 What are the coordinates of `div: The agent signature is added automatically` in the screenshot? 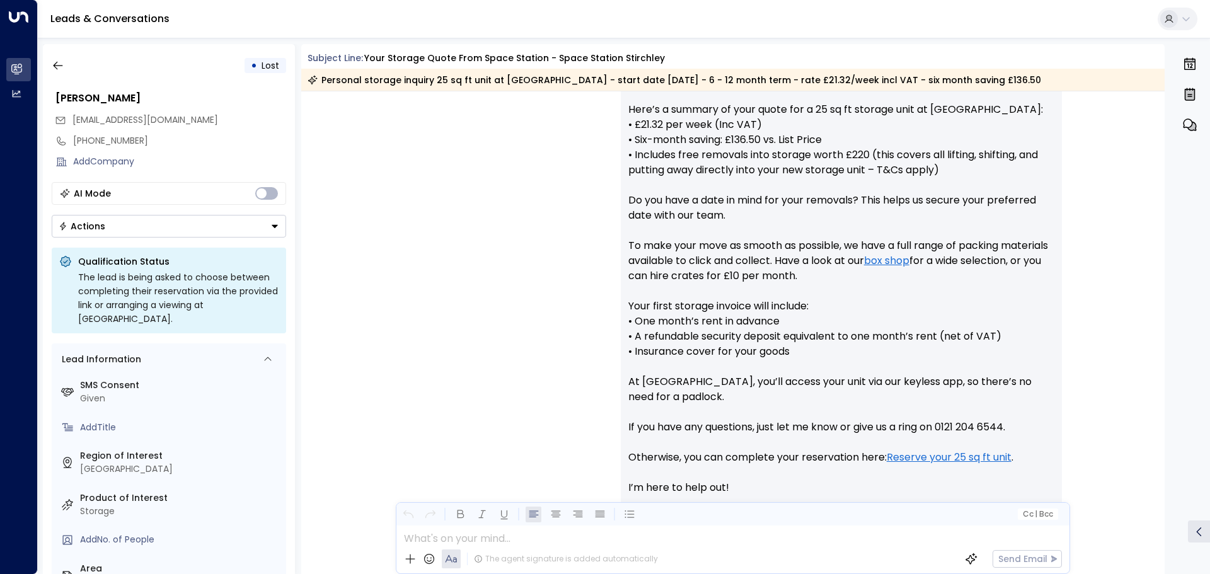 It's located at (566, 559).